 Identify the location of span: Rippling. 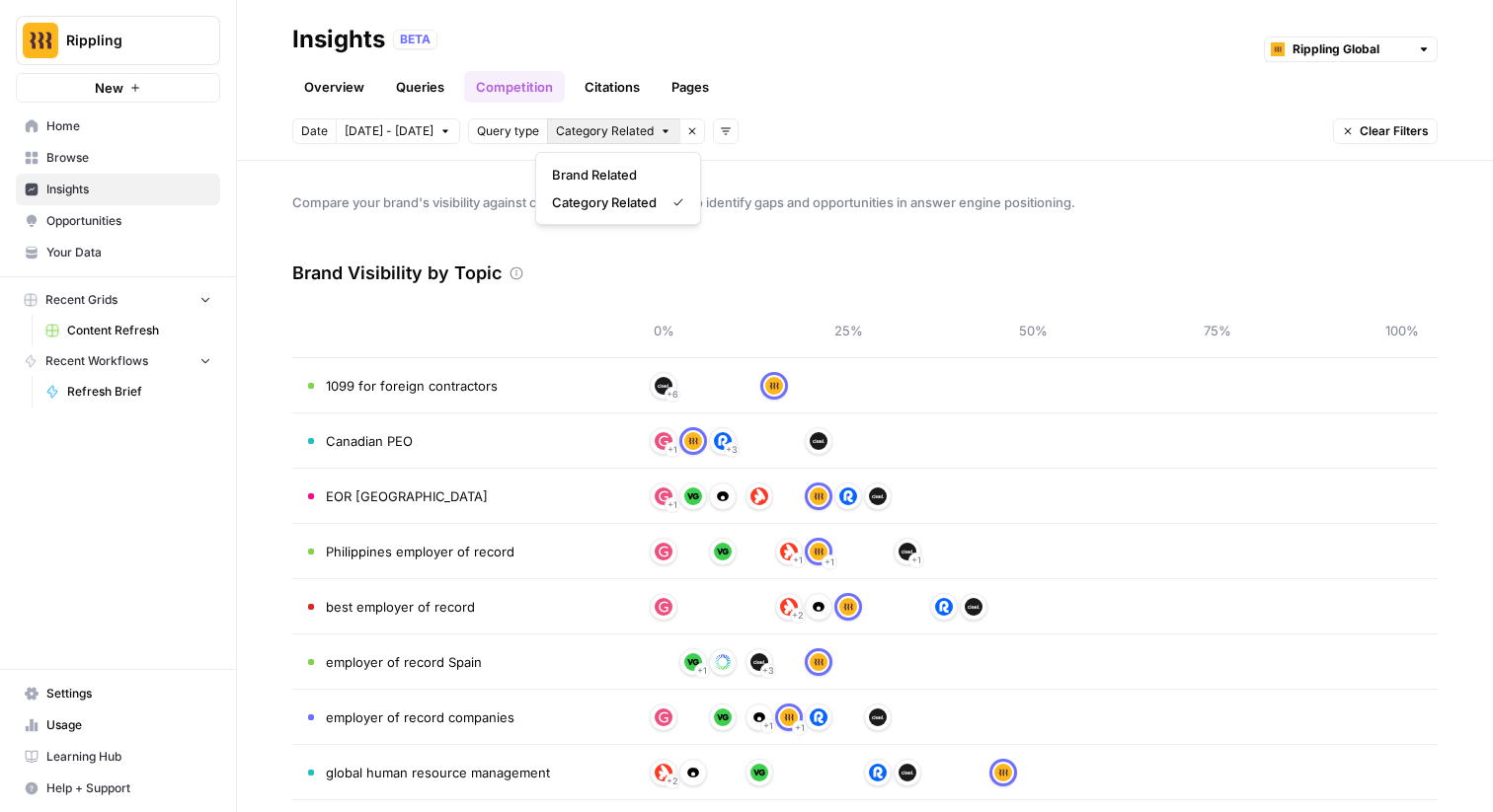
(126, 41).